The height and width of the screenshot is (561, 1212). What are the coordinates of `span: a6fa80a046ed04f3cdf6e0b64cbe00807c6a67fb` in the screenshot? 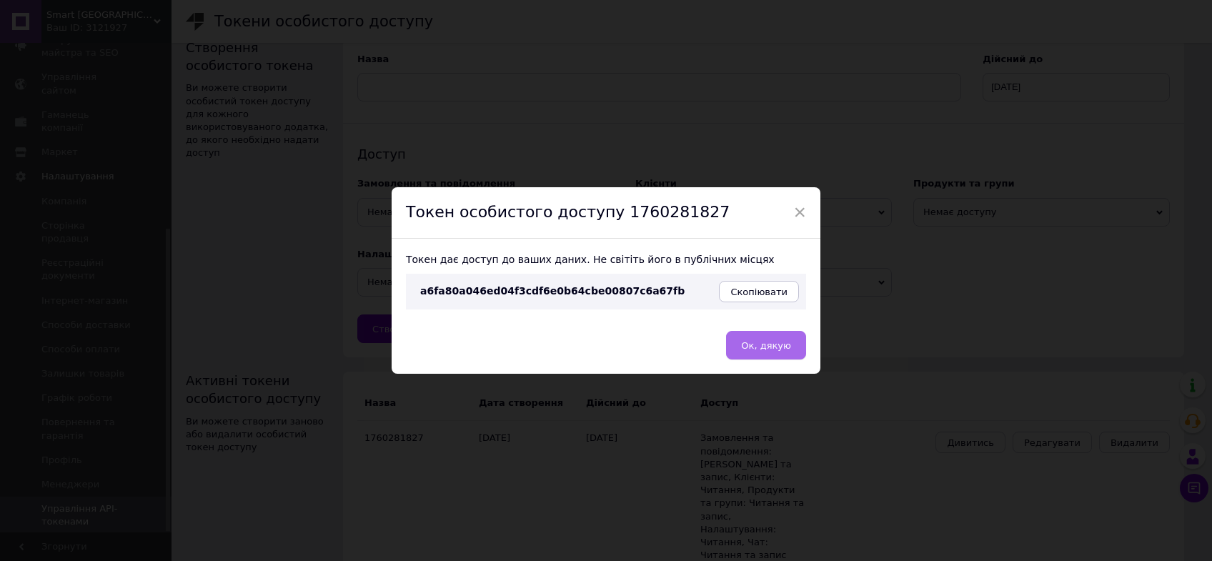 It's located at (553, 291).